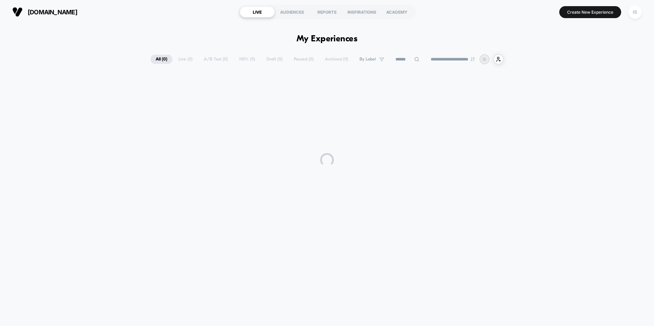 This screenshot has height=326, width=654. Describe the element at coordinates (327, 39) in the screenshot. I see `h1: My Experiences` at that location.